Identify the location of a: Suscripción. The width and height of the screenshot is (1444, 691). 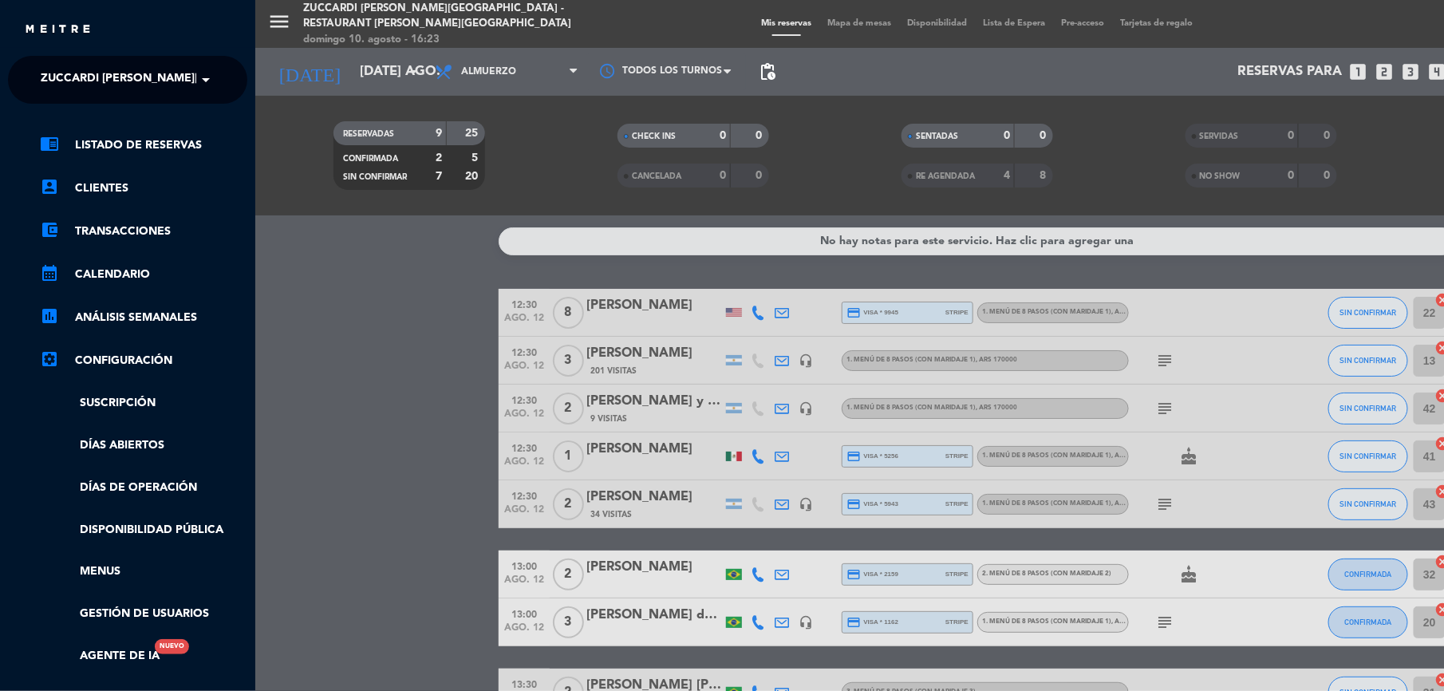
(144, 403).